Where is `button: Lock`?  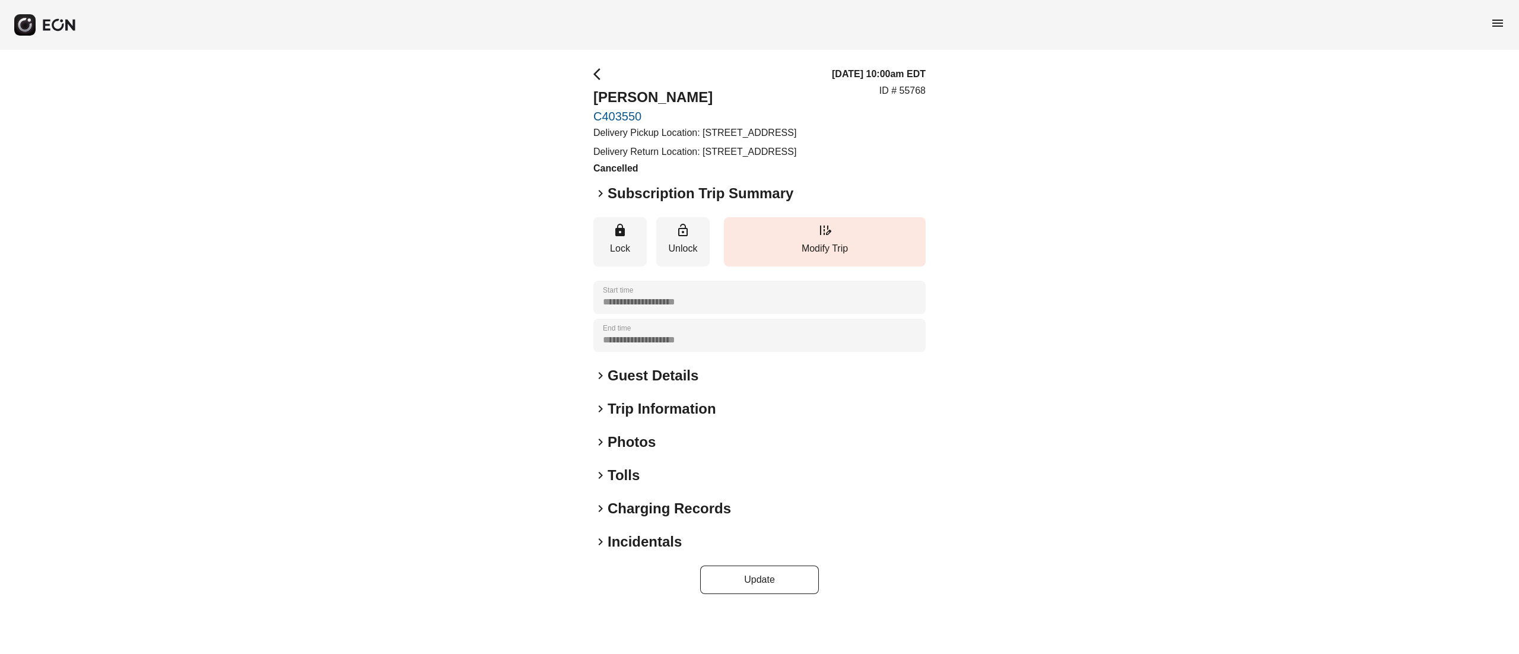
button: Lock is located at coordinates (620, 242).